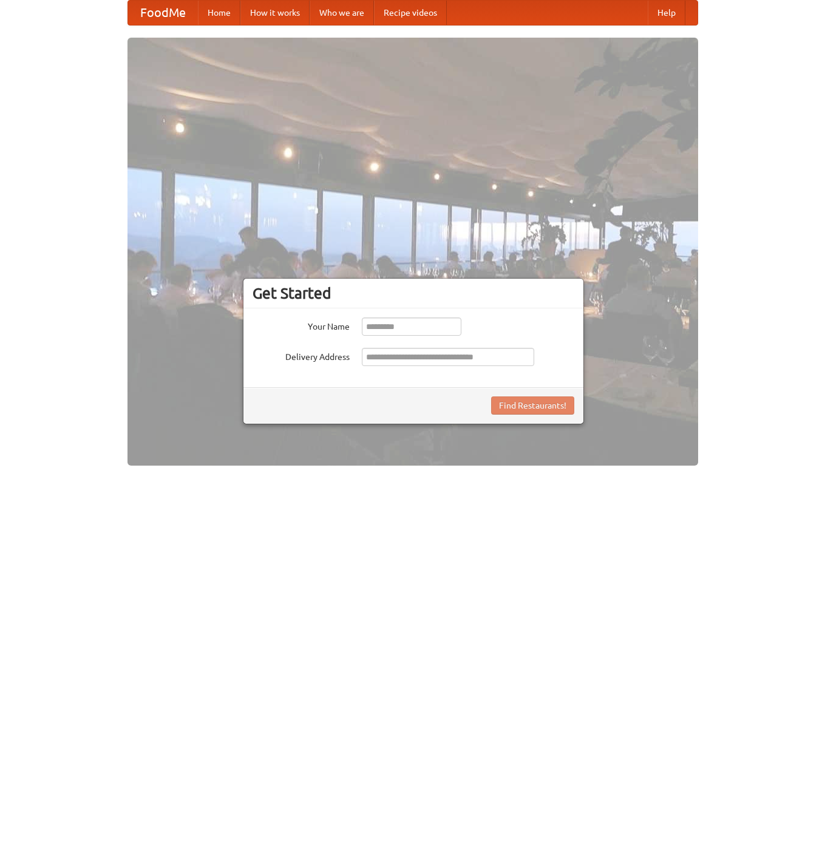  What do you see at coordinates (301, 325) in the screenshot?
I see `label: Your Name` at bounding box center [301, 325].